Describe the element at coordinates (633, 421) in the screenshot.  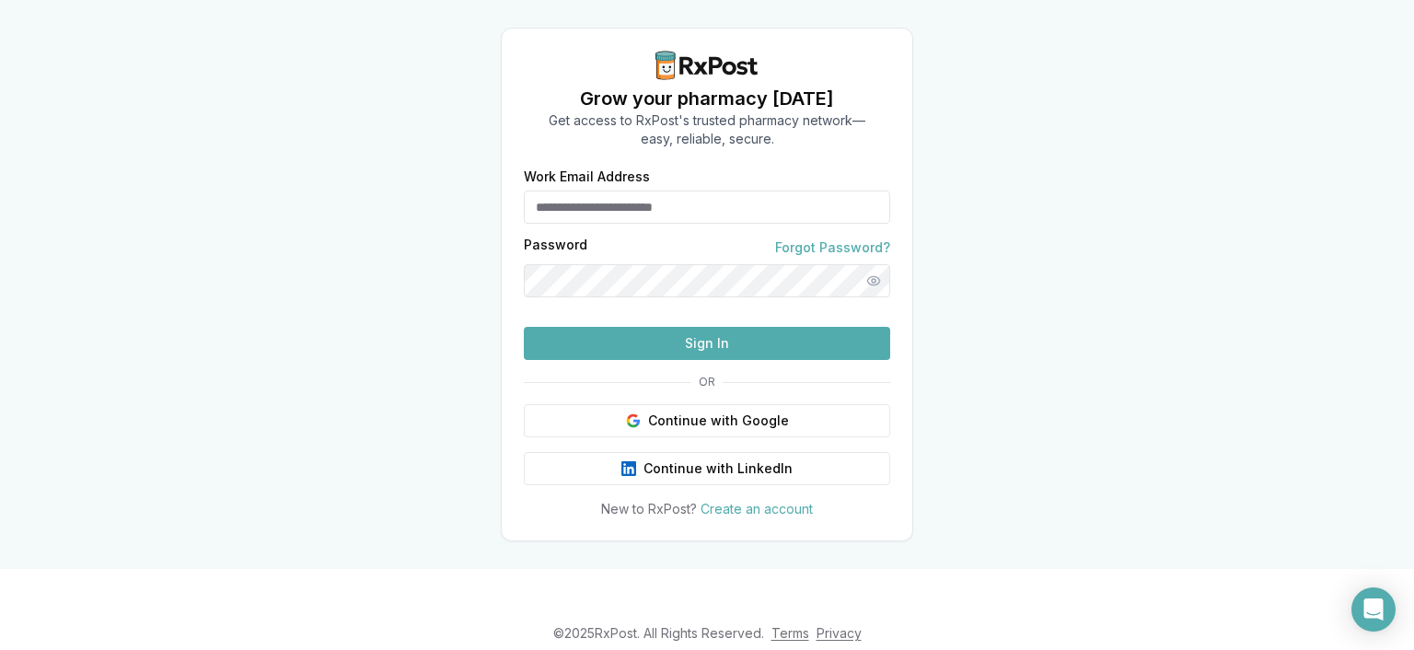
I see `img: Google` at that location.